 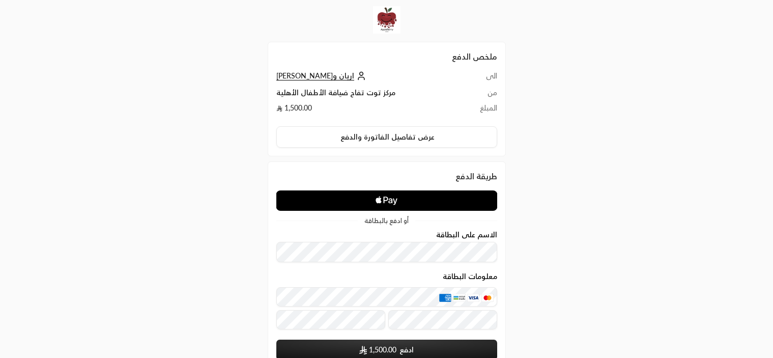 I want to click on input: بطاقة ائتمانية, so click(x=387, y=297).